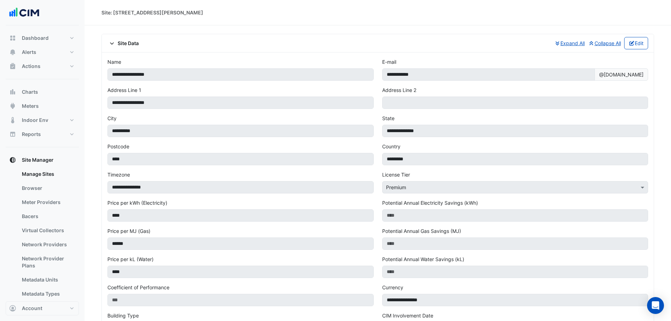  What do you see at coordinates (48, 294) in the screenshot?
I see `a: Metadata Types` at bounding box center [48, 294].